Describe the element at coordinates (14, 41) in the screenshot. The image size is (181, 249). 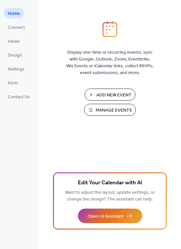
I see `a: Views` at that location.